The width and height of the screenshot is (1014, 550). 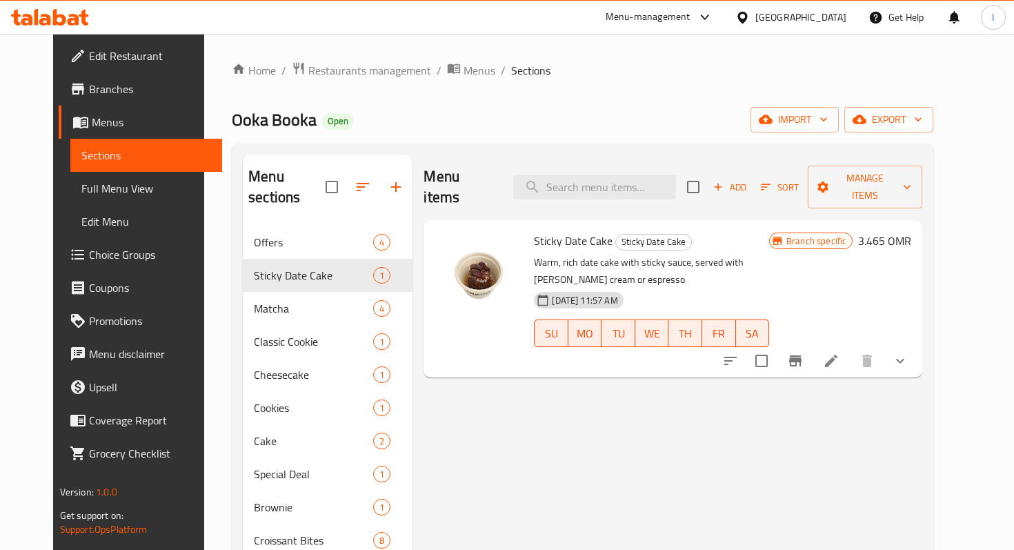 What do you see at coordinates (762, 361) in the screenshot?
I see `span: Select to update` at bounding box center [762, 361].